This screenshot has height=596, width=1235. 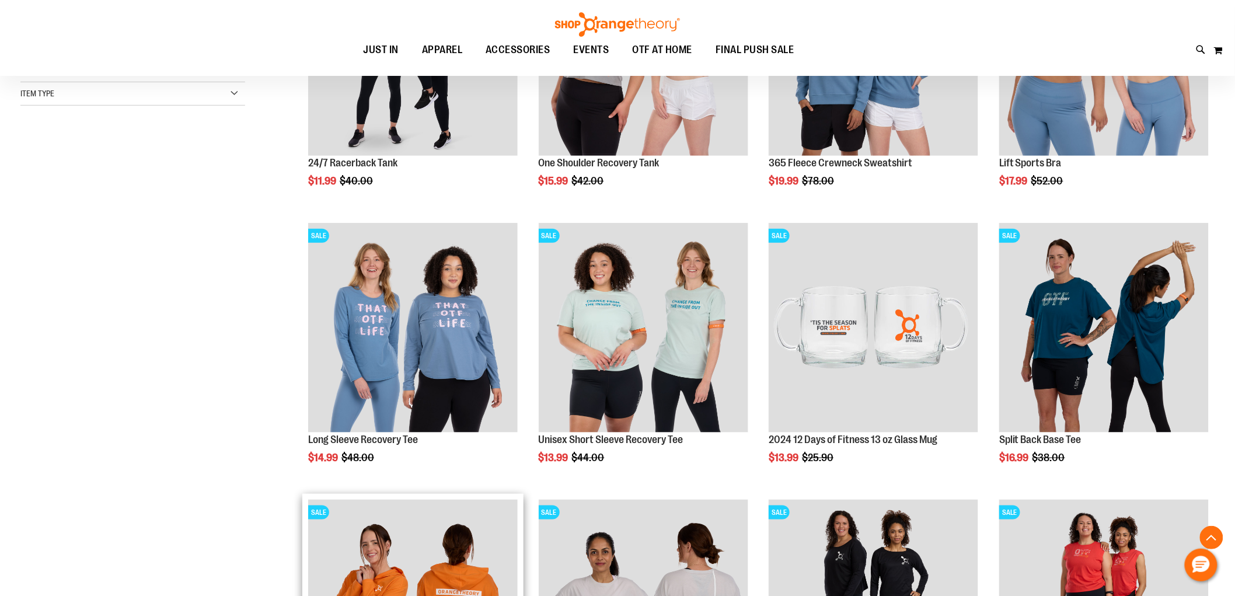 What do you see at coordinates (852, 439) in the screenshot?
I see `a: 2024 12 Days of Fitness 13 oz Glass Mug` at bounding box center [852, 439].